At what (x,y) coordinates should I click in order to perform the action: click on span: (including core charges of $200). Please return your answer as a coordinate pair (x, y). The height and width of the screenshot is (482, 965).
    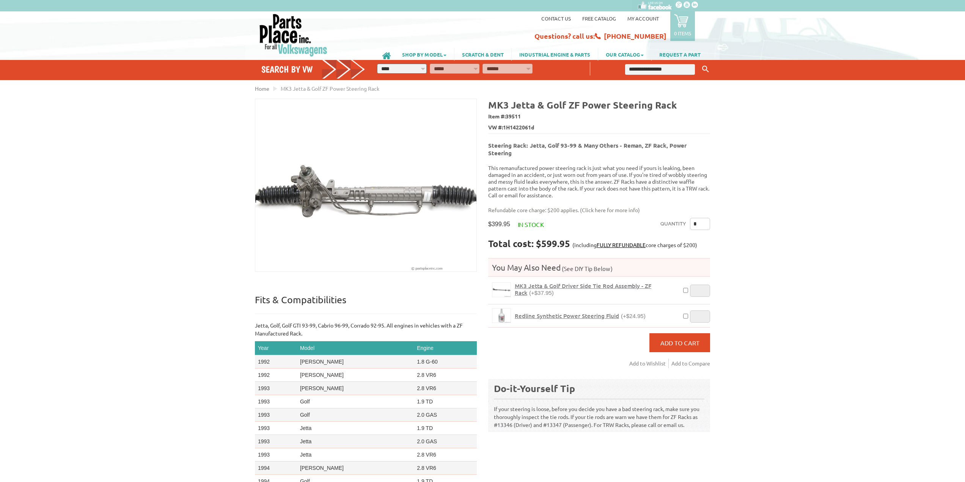
    Looking at the image, I should click on (635, 245).